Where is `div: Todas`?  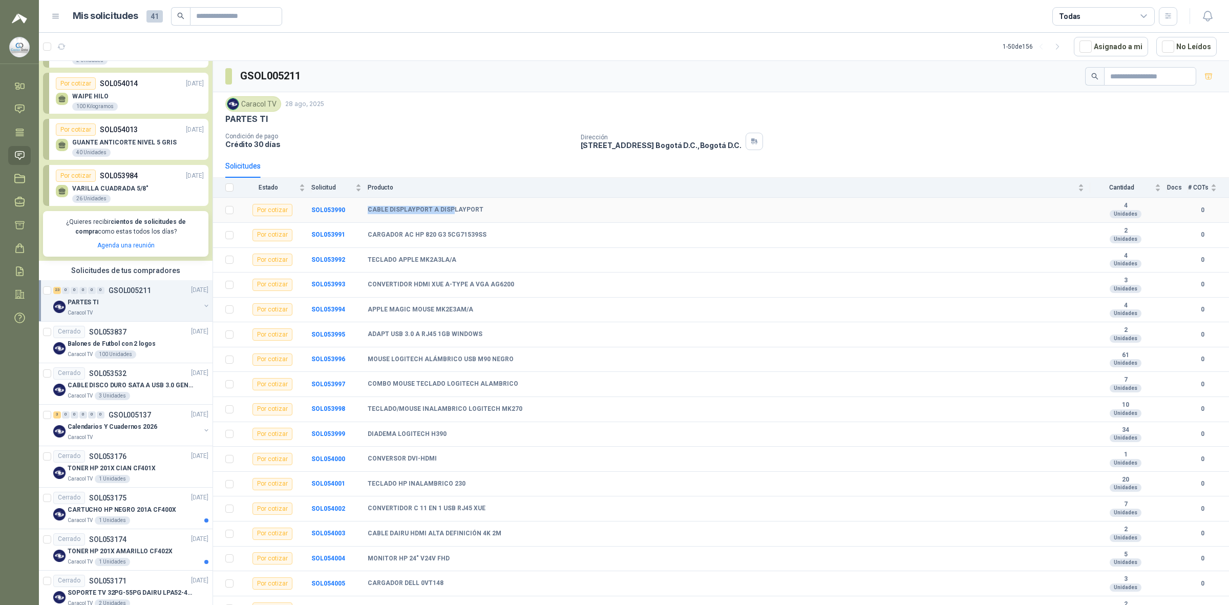 div: Todas is located at coordinates (1070, 16).